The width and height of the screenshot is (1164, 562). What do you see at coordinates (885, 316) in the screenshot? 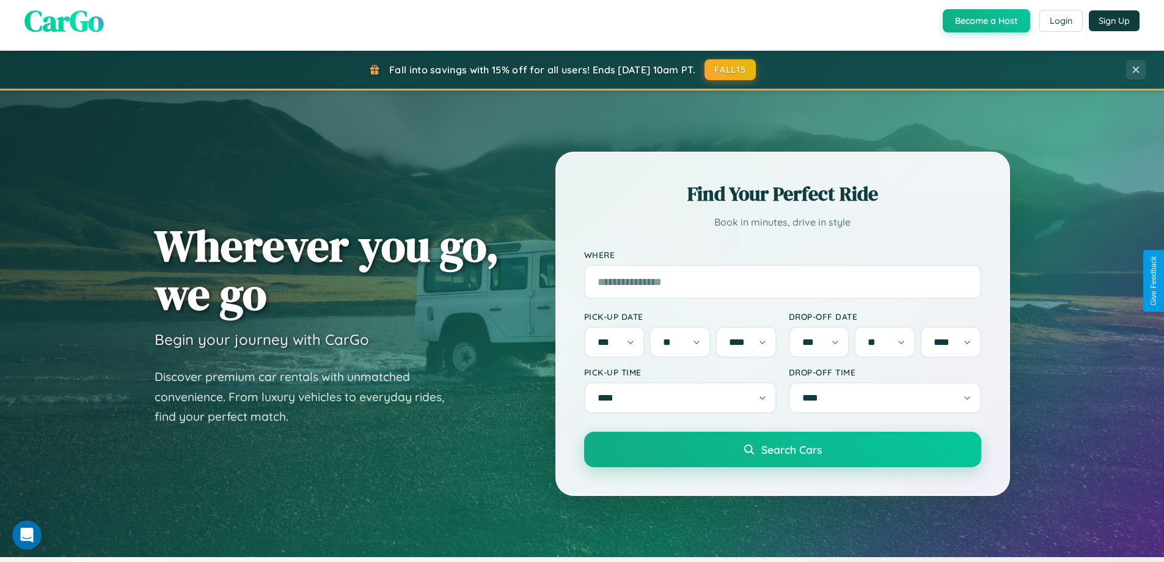
I see `label: Drop-off Date` at bounding box center [885, 316].